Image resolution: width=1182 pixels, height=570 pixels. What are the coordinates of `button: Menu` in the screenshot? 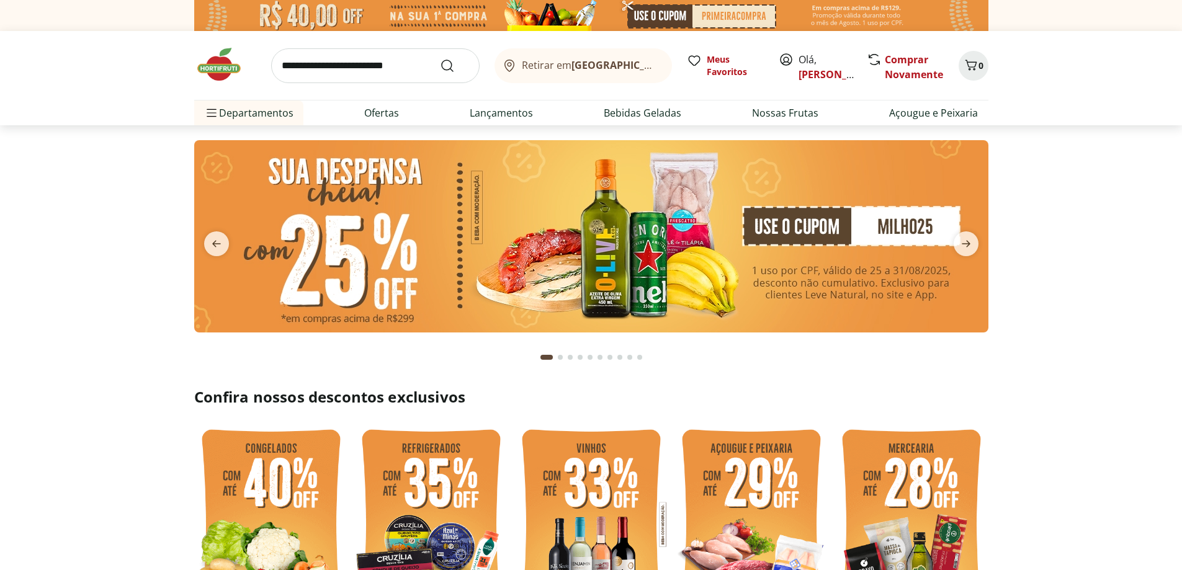 It's located at (212, 113).